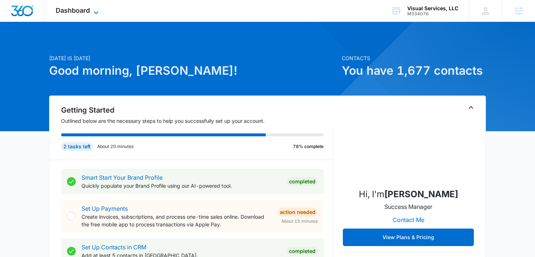 This screenshot has height=257, width=535. What do you see at coordinates (15, 22) in the screenshot?
I see `img: website_grey.svg` at bounding box center [15, 22].